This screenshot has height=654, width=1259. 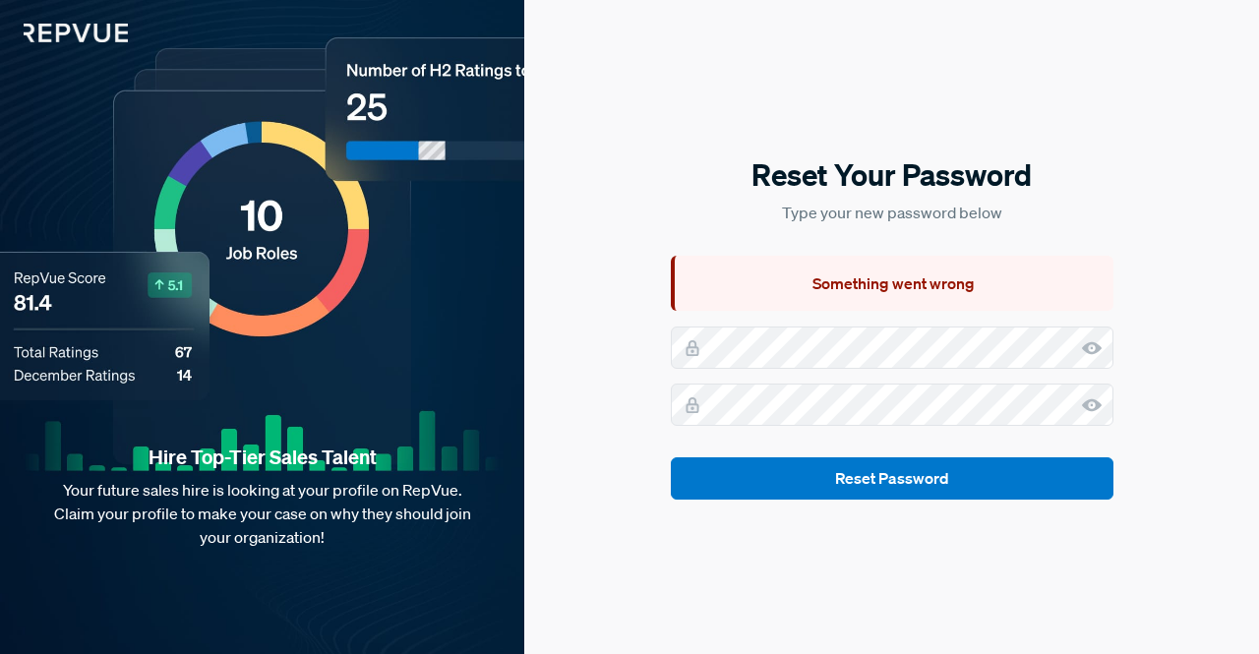 I want to click on div: Something went wrong, so click(x=892, y=283).